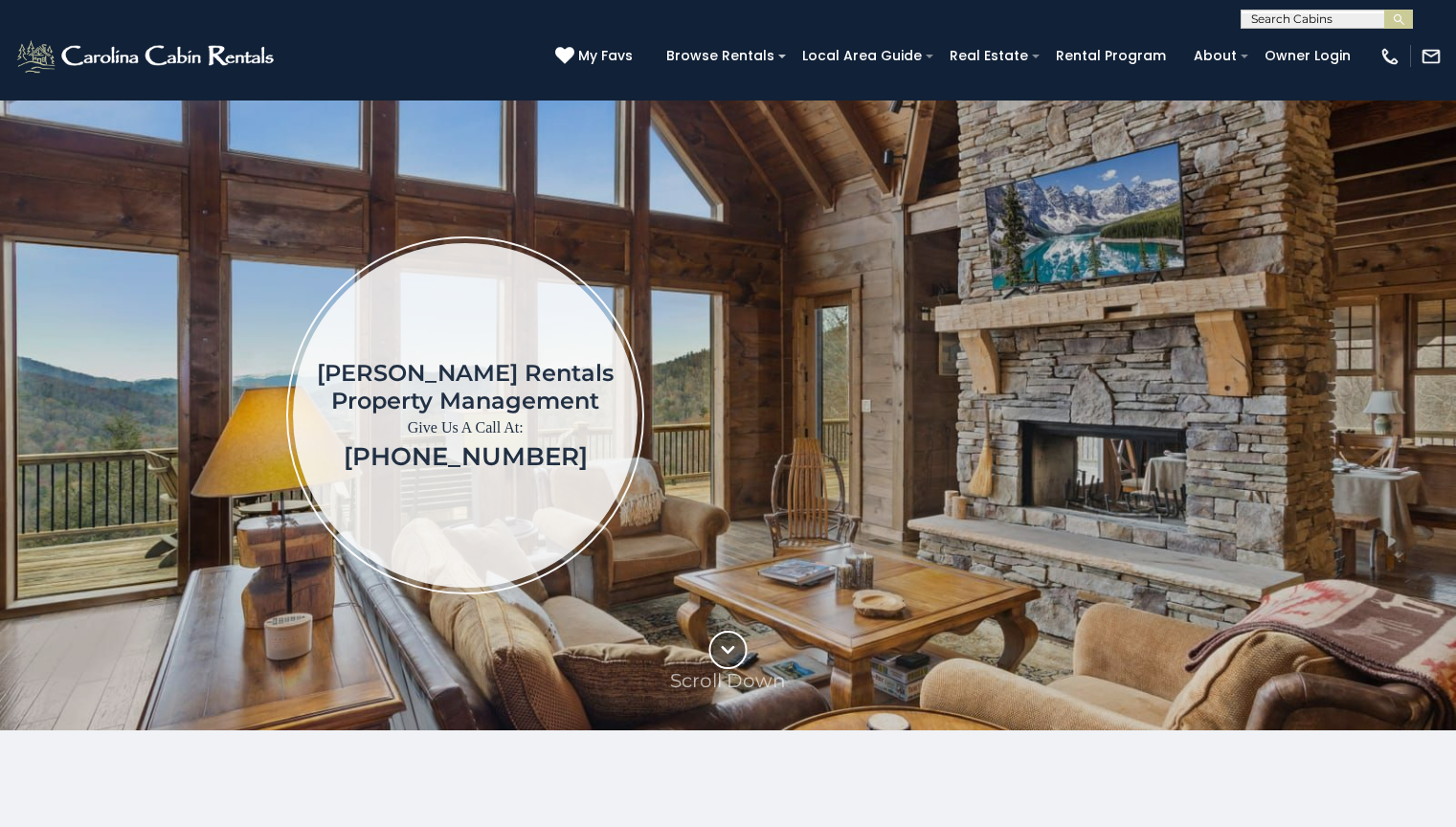 This screenshot has height=827, width=1456. What do you see at coordinates (1111, 55) in the screenshot?
I see `a: Rental Program` at bounding box center [1111, 55].